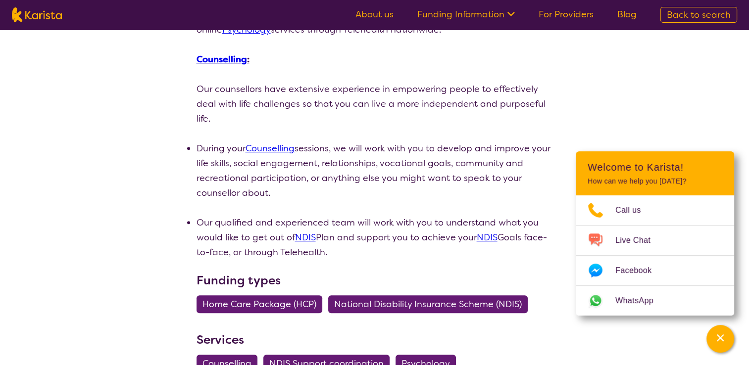  What do you see at coordinates (627, 14) in the screenshot?
I see `a: Blog` at bounding box center [627, 14].